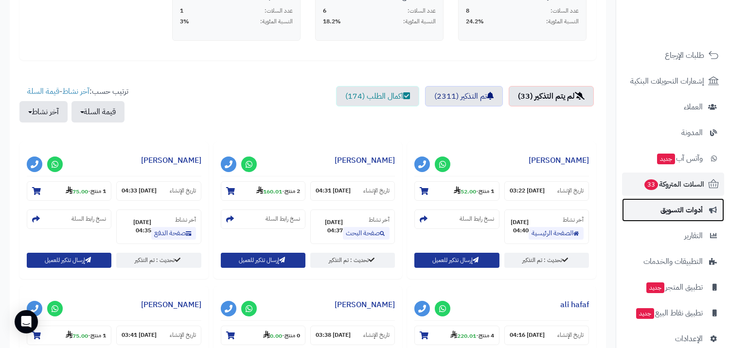 The image size is (730, 348). Describe the element at coordinates (668, 81) in the screenshot. I see `span: إشعارات التحويلات البنكية` at that location.